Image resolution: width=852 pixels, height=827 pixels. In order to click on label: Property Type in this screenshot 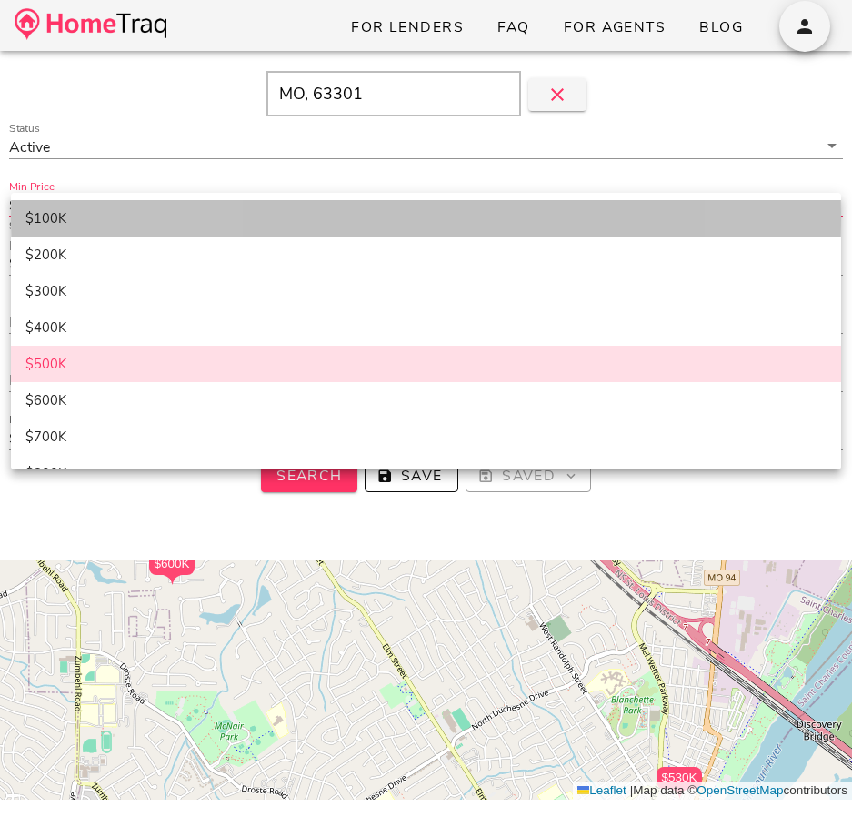, I will do `click(43, 419)`.